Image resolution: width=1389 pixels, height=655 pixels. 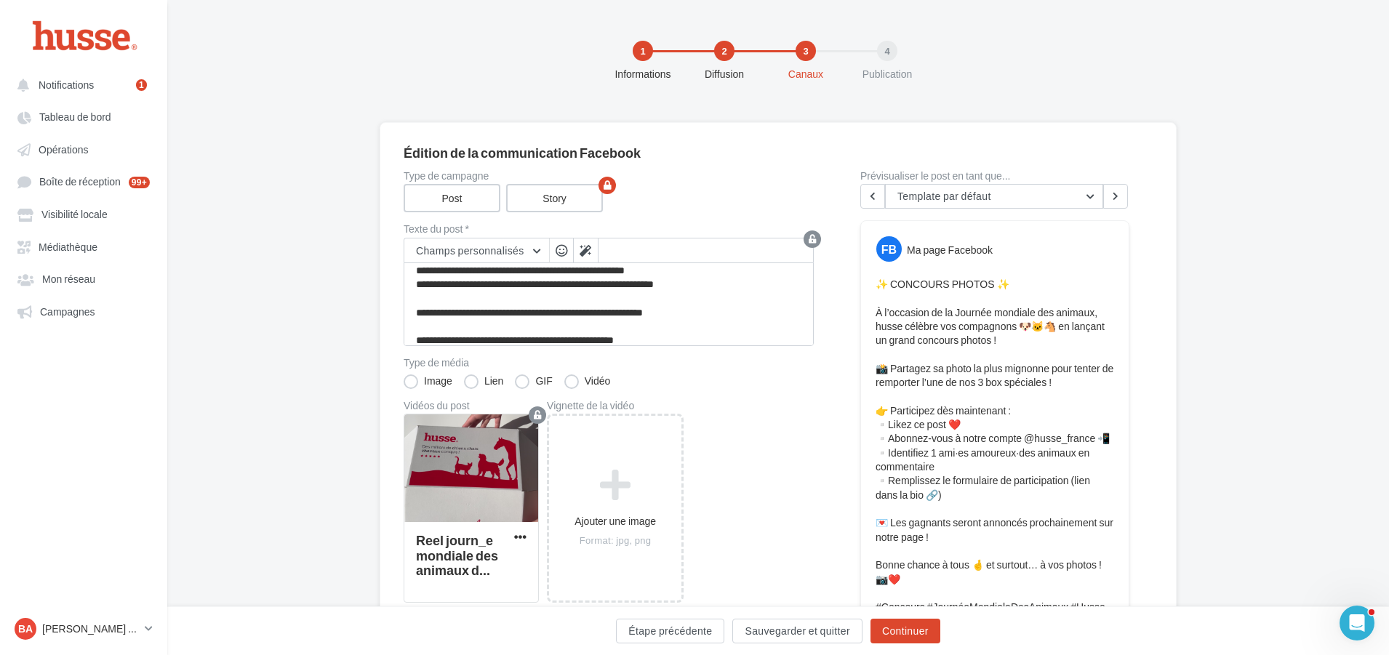 I want to click on button: Continuer, so click(x=905, y=631).